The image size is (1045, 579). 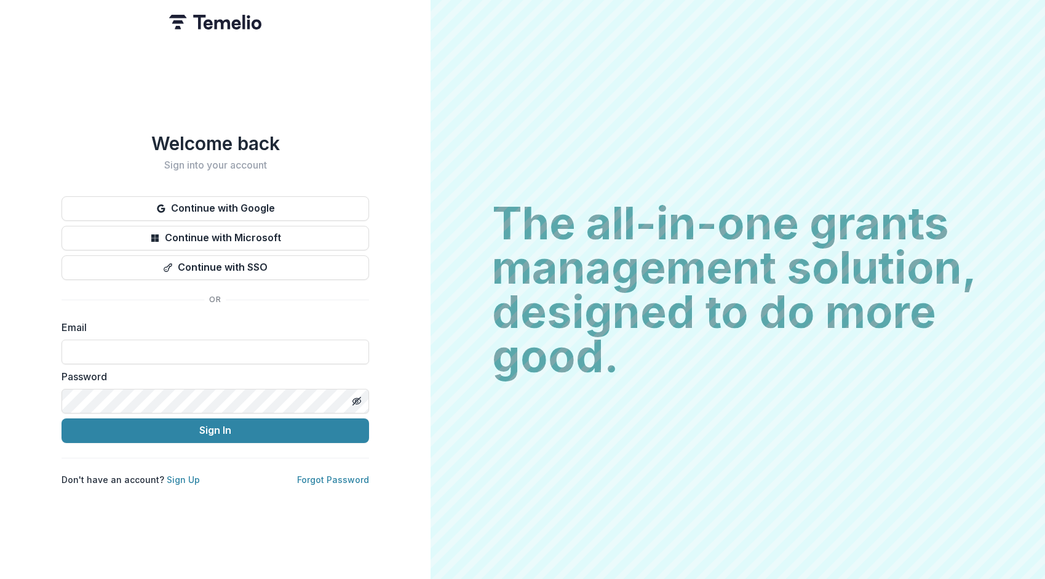 I want to click on img: Temelio, so click(x=215, y=22).